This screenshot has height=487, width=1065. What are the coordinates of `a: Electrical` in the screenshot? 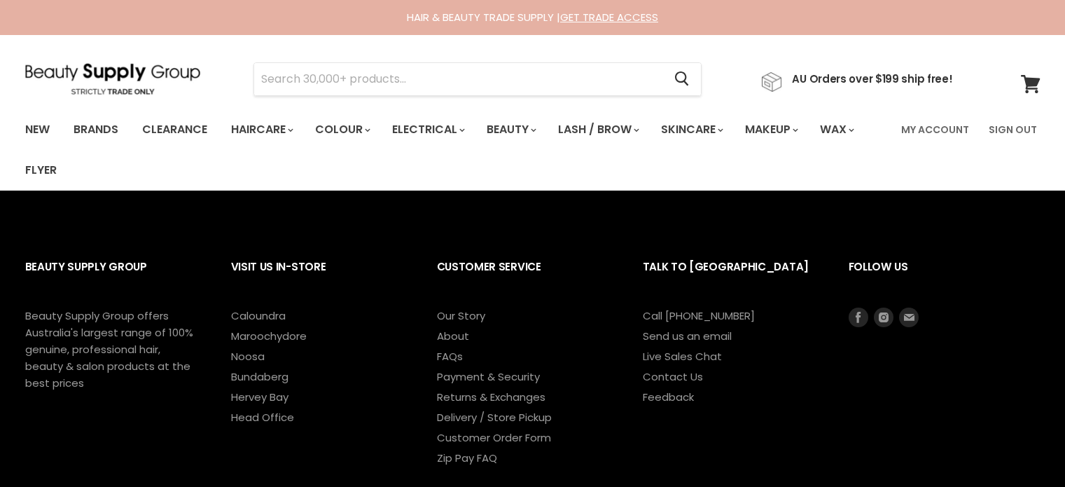 It's located at (427, 130).